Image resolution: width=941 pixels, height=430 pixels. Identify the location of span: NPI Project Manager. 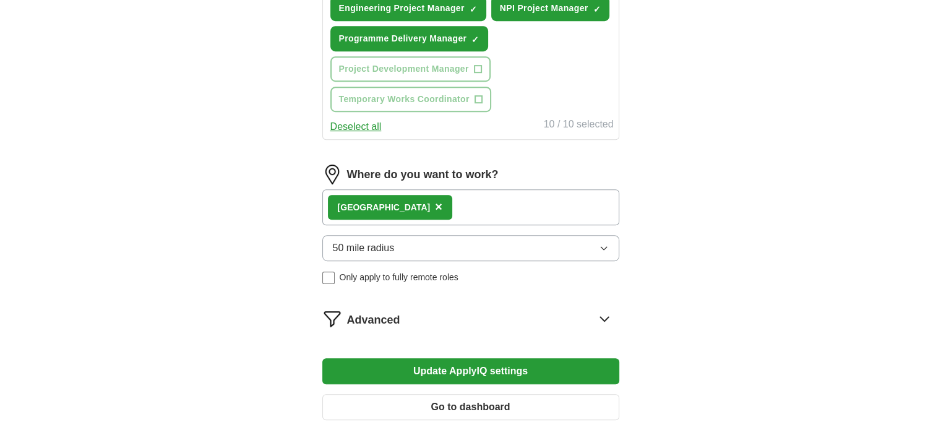
(544, 8).